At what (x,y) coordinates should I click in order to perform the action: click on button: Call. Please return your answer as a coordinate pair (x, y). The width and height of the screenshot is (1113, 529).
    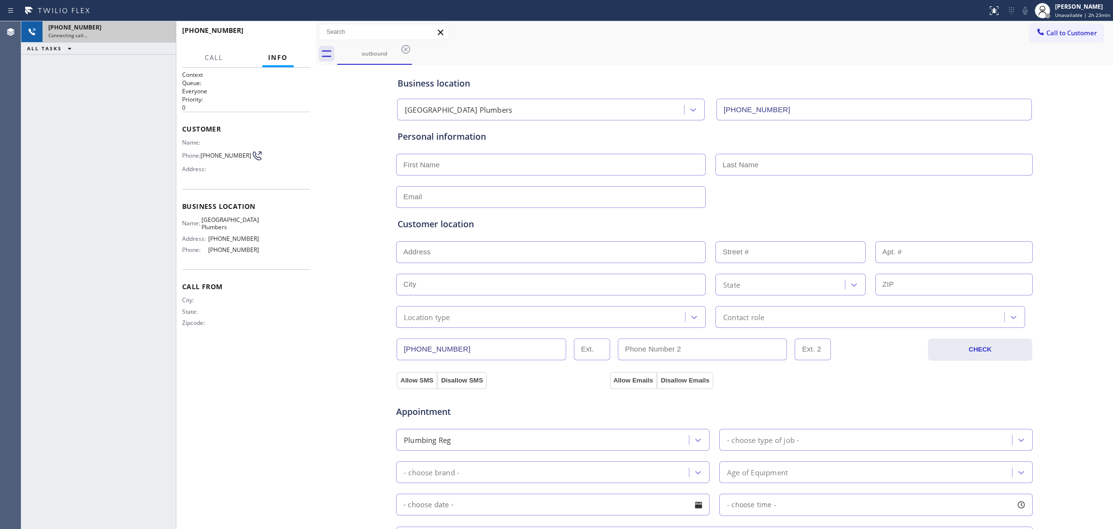
    Looking at the image, I should click on (214, 58).